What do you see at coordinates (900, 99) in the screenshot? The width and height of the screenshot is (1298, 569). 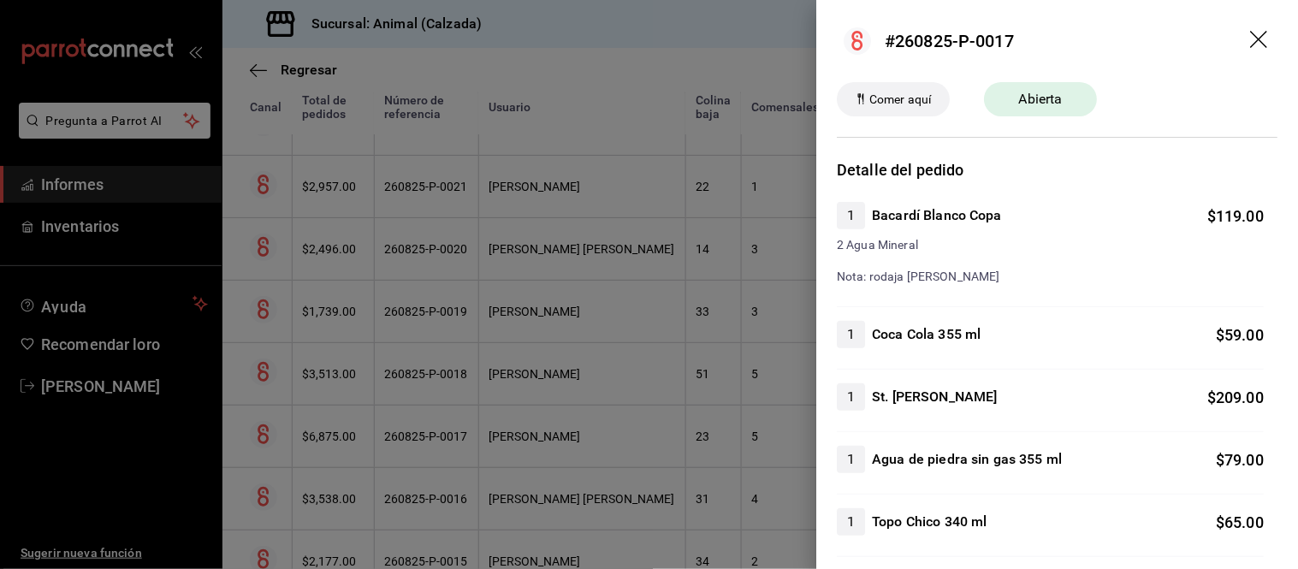 I see `font: Comer aquí` at bounding box center [900, 99].